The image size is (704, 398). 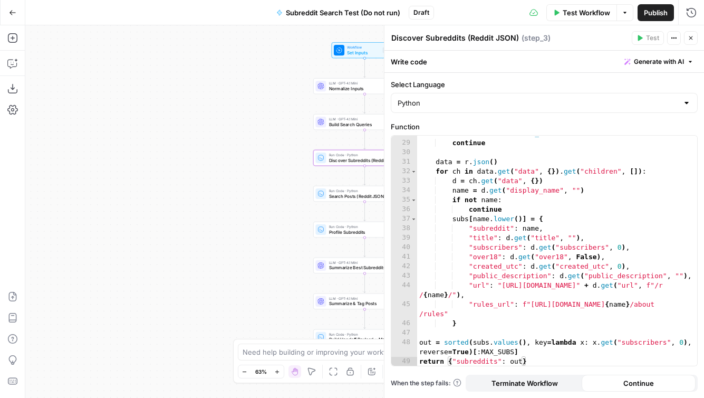 I want to click on button: Test Workflow, so click(x=581, y=13).